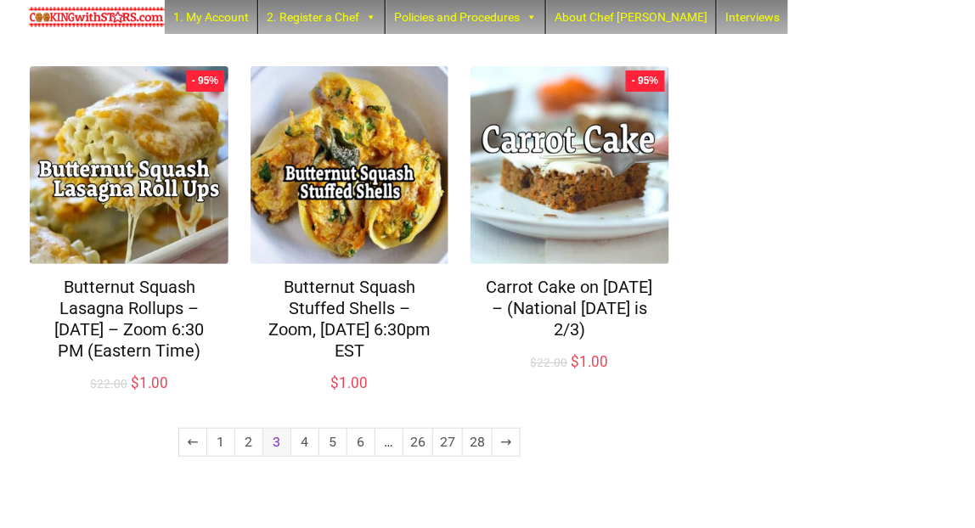  Describe the element at coordinates (477, 442) in the screenshot. I see `a: Page 28` at that location.